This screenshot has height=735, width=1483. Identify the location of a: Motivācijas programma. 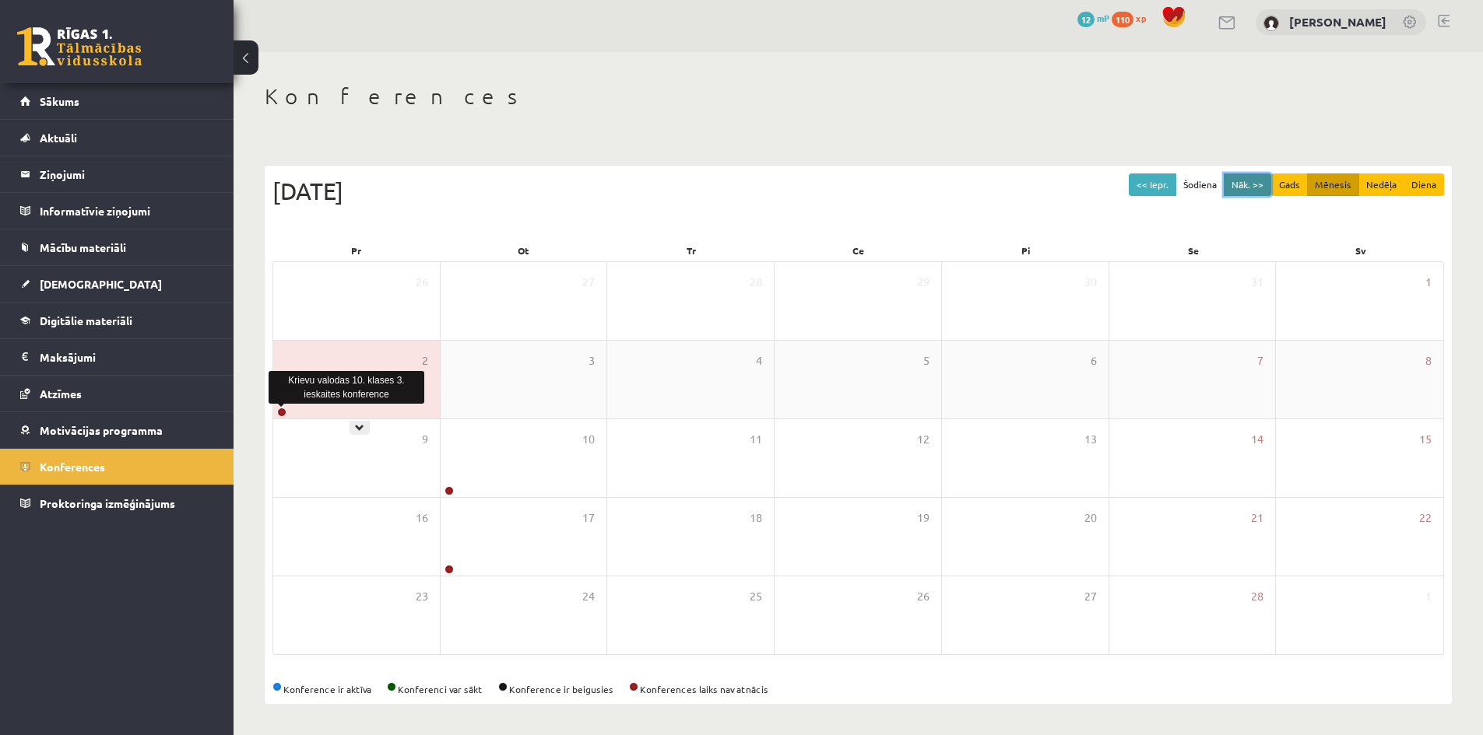
(117, 430).